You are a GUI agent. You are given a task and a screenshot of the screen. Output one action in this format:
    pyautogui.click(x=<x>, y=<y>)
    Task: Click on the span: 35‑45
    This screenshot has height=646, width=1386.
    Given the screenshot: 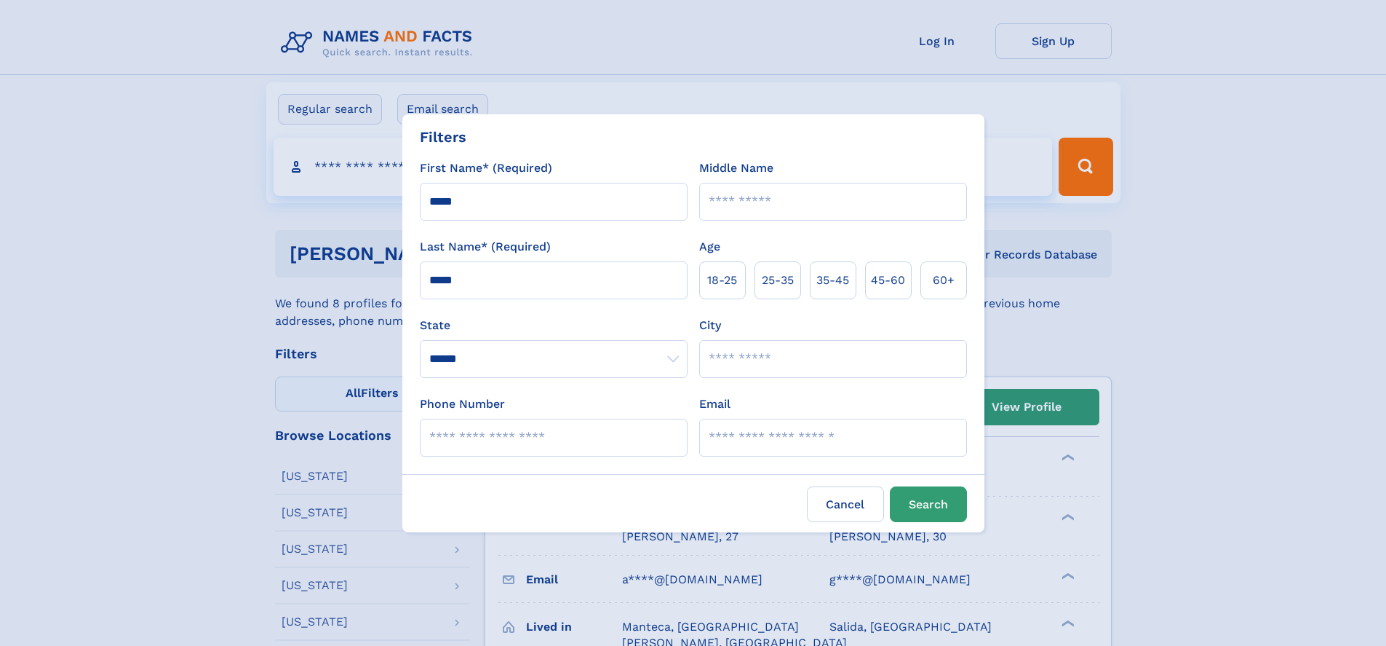 What is the action you would take?
    pyautogui.click(x=833, y=280)
    